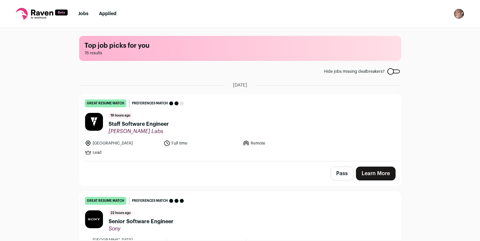  I want to click on a: Applied, so click(107, 14).